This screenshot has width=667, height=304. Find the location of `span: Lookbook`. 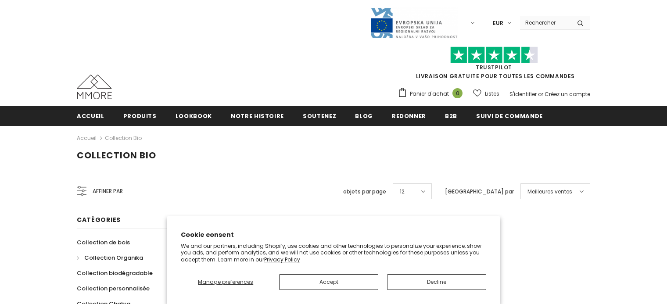

span: Lookbook is located at coordinates (193, 116).